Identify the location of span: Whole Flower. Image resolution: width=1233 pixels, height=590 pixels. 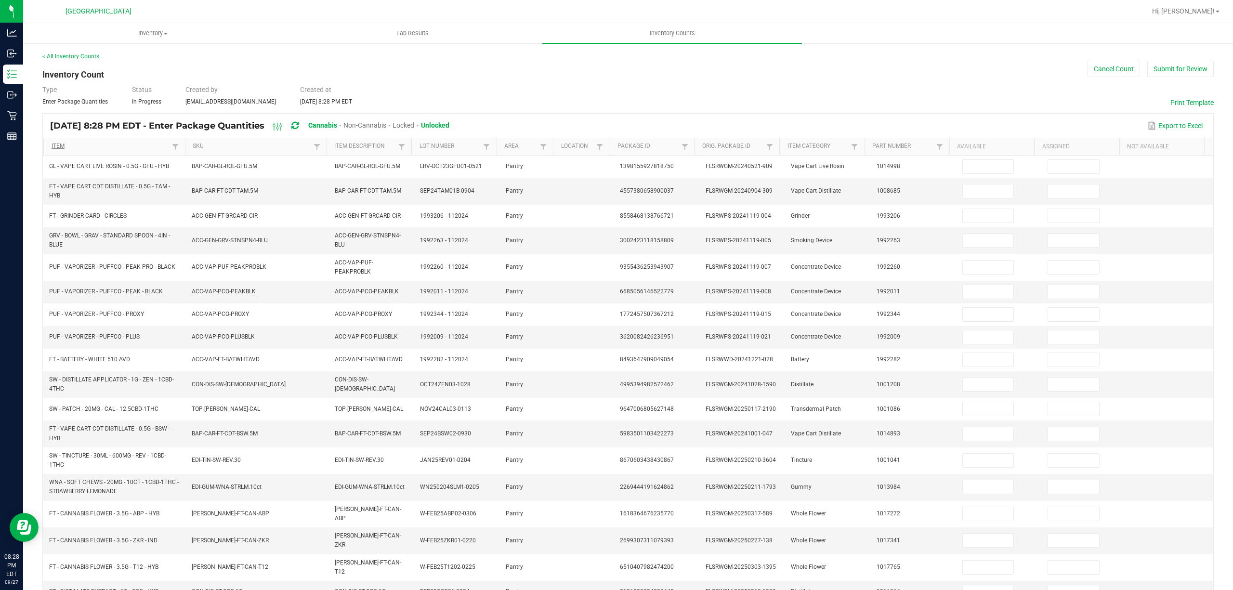
(808, 567).